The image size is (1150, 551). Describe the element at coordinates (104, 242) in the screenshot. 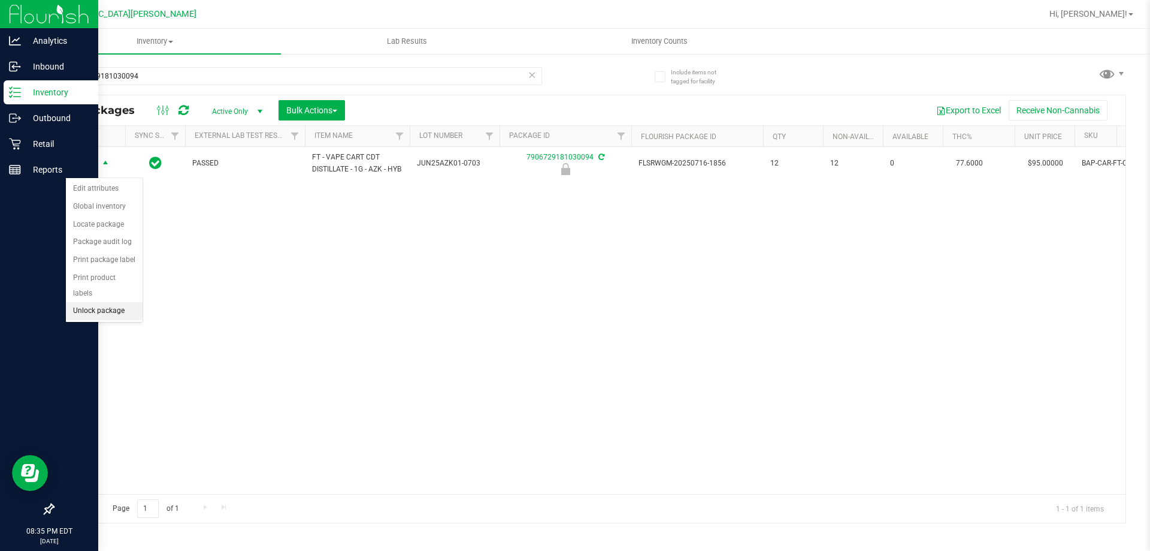

I see `li: Package audit log` at that location.